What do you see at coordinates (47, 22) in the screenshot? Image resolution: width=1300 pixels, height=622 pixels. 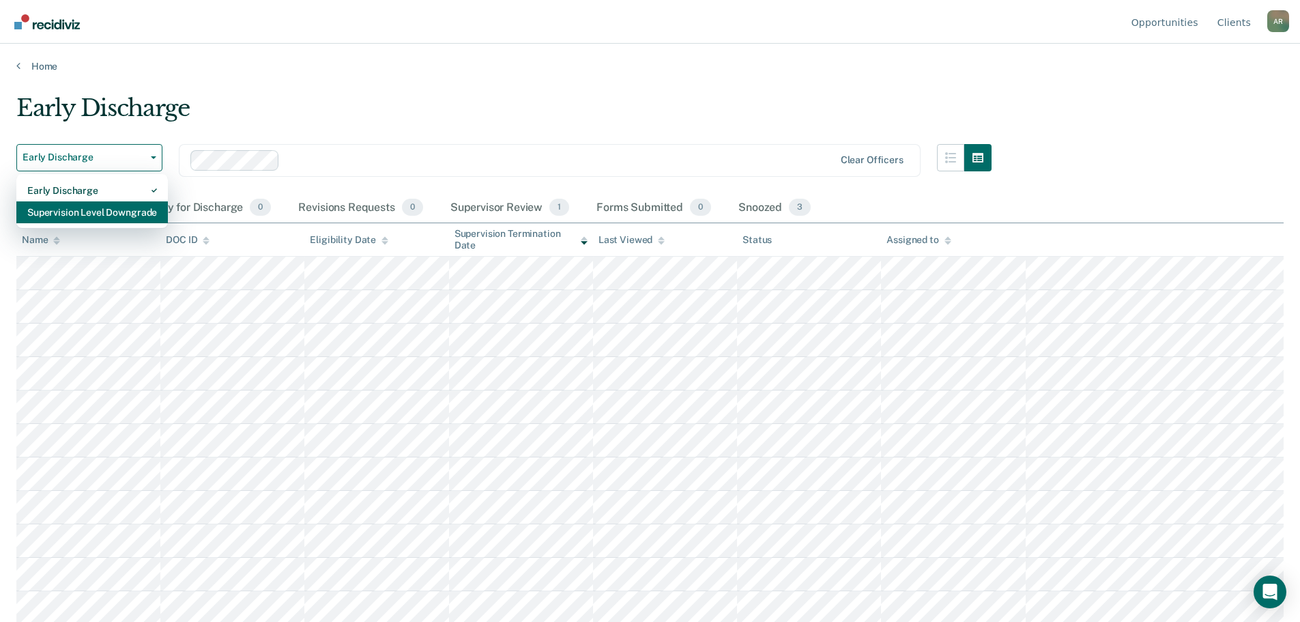 I see `img: Recidiviz` at bounding box center [47, 22].